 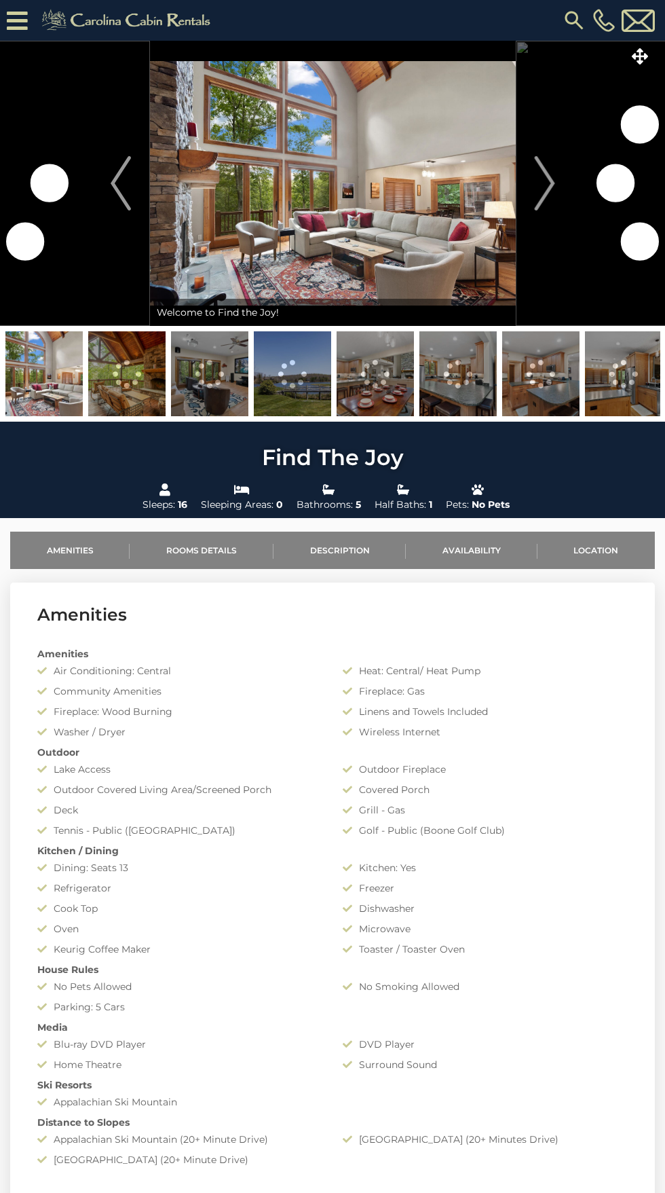 What do you see at coordinates (485, 929) in the screenshot?
I see `div: Microwave` at bounding box center [485, 929].